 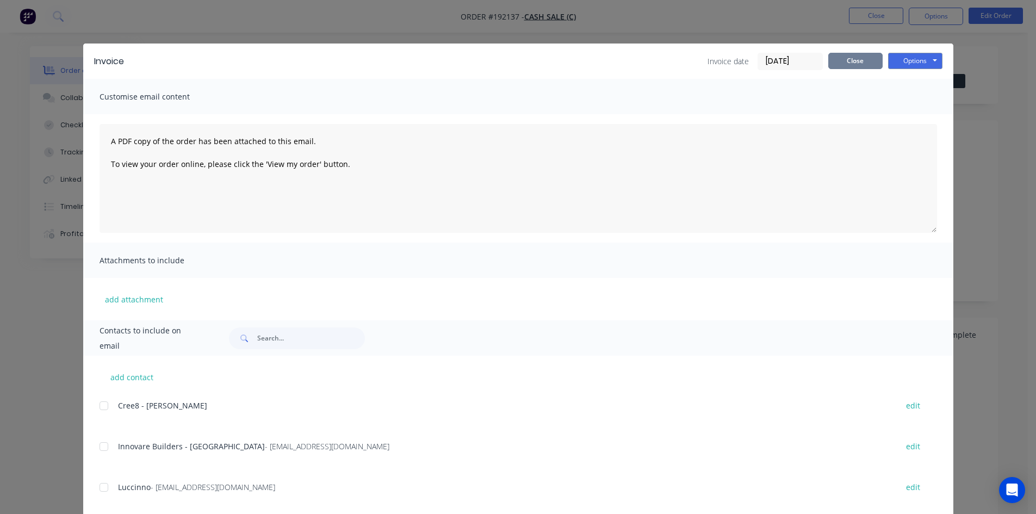 What do you see at coordinates (1012, 490) in the screenshot?
I see `div: Open Intercom Messenger` at bounding box center [1012, 490].